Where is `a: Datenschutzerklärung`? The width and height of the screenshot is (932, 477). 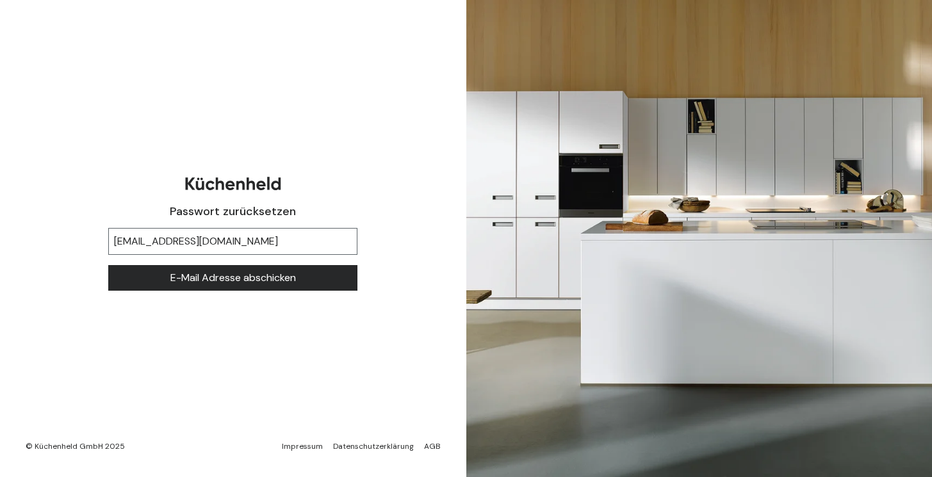
a: Datenschutzerklärung is located at coordinates (373, 446).